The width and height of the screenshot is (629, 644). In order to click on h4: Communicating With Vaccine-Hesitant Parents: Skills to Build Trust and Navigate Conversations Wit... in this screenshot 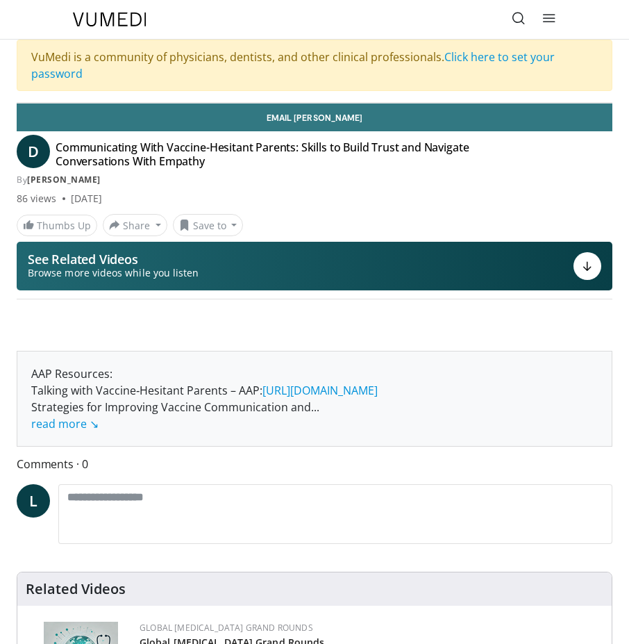, I will do `click(267, 154)`.